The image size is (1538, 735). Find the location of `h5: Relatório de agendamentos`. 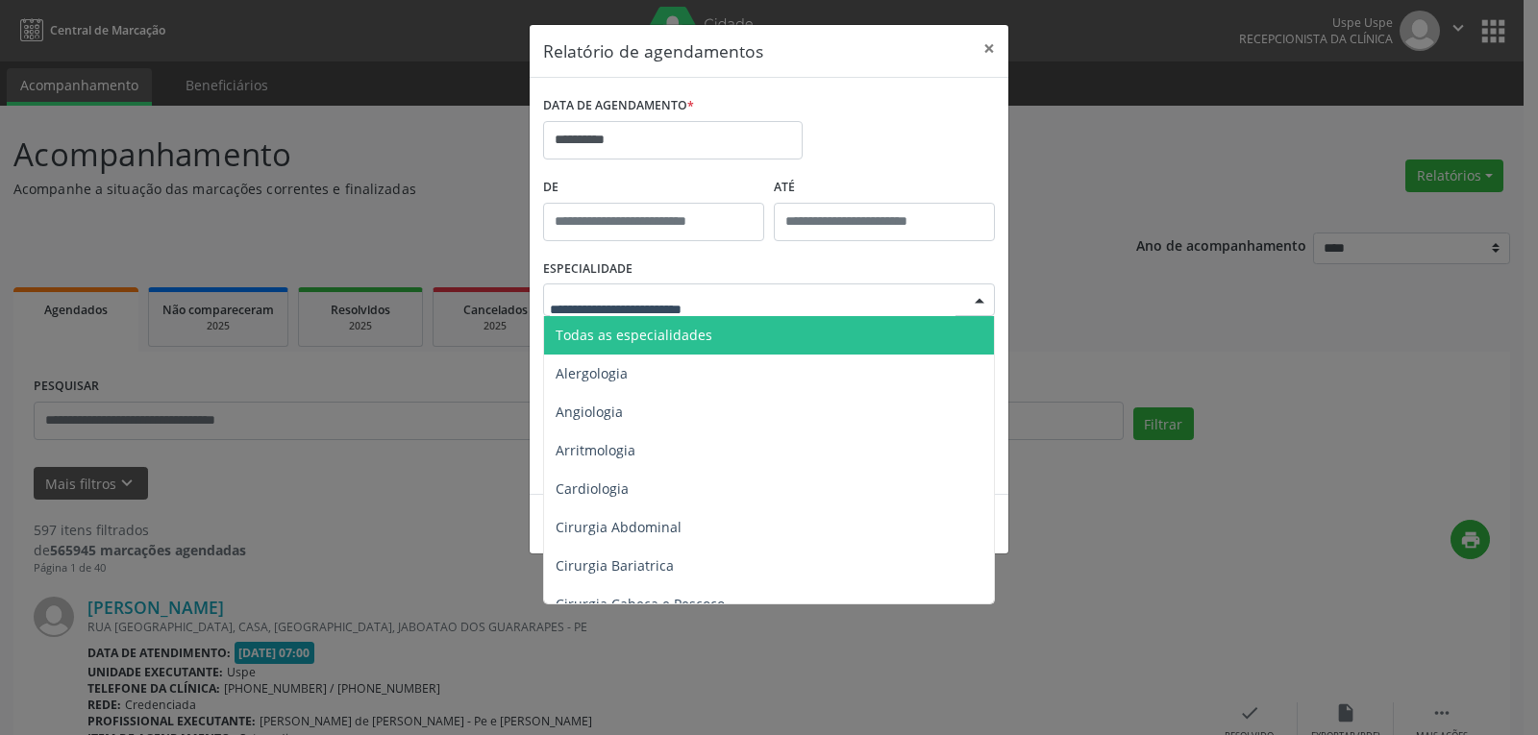

h5: Relatório de agendamentos is located at coordinates (653, 51).